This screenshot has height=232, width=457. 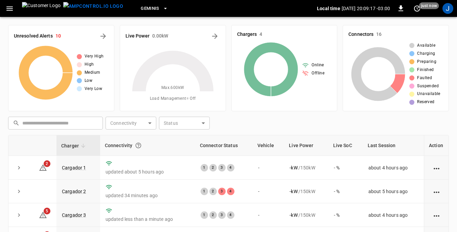 What do you see at coordinates (47, 164) in the screenshot?
I see `span: 2` at bounding box center [47, 164].